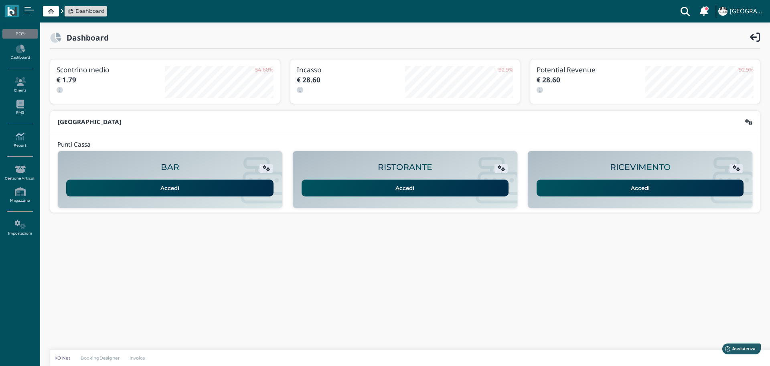 The width and height of the screenshot is (770, 366). I want to click on a: Gestione Articoli, so click(20, 173).